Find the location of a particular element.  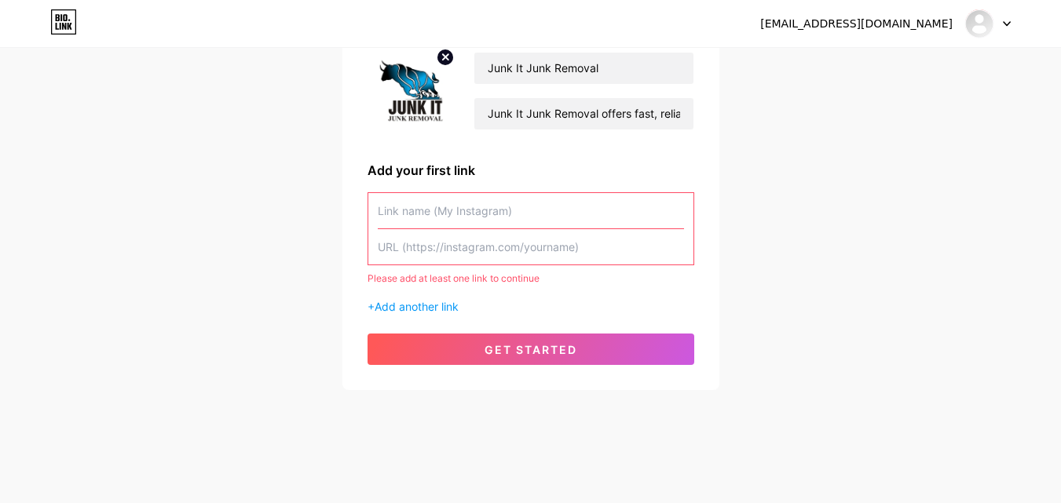

input: URL (https://instagram.com/yourname) is located at coordinates (531, 247).